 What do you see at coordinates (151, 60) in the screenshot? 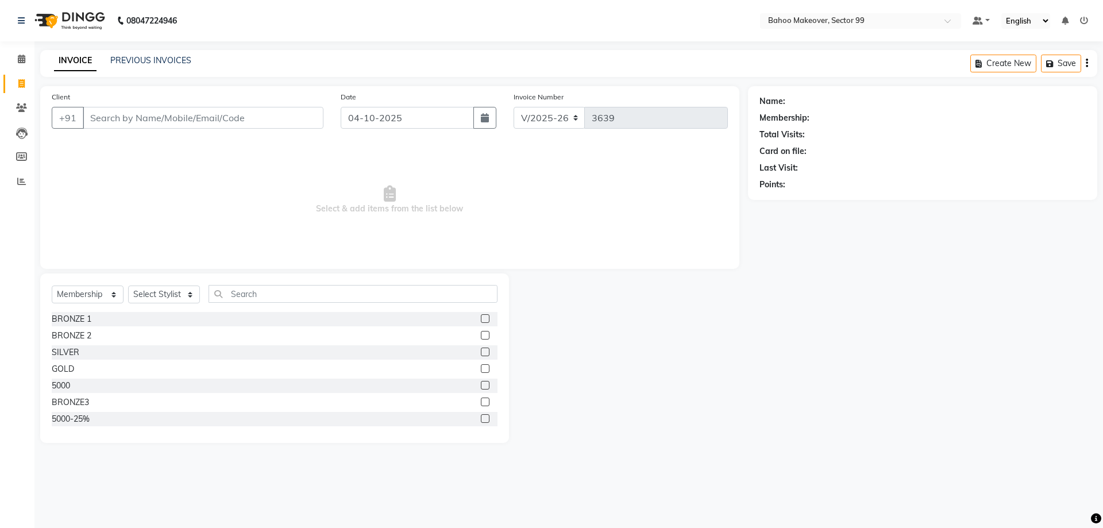
I see `a: PREVIOUS INVOICES` at bounding box center [151, 60].